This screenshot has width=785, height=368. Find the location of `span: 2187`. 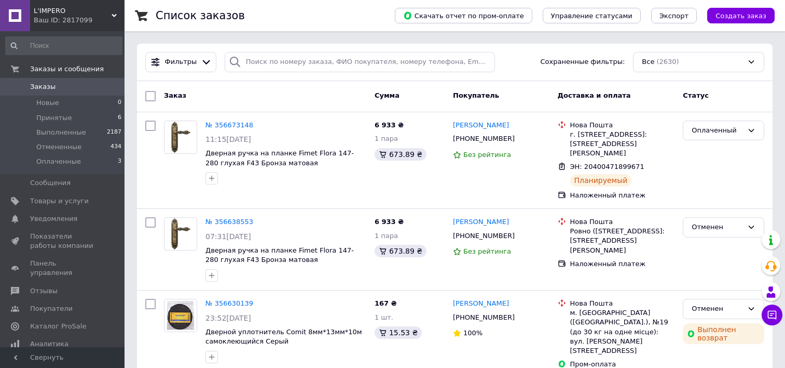

span: 2187 is located at coordinates (114, 132).